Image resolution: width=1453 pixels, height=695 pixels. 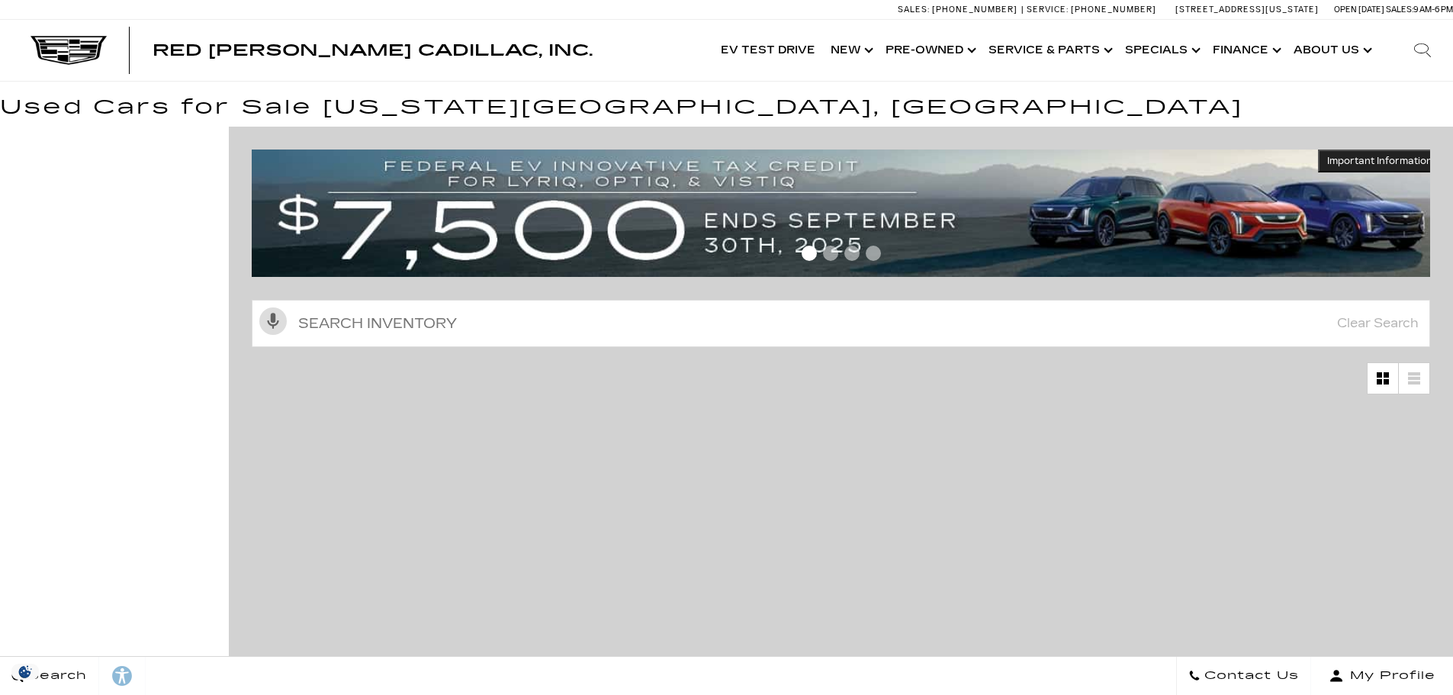 I want to click on a: Specials, so click(x=1161, y=50).